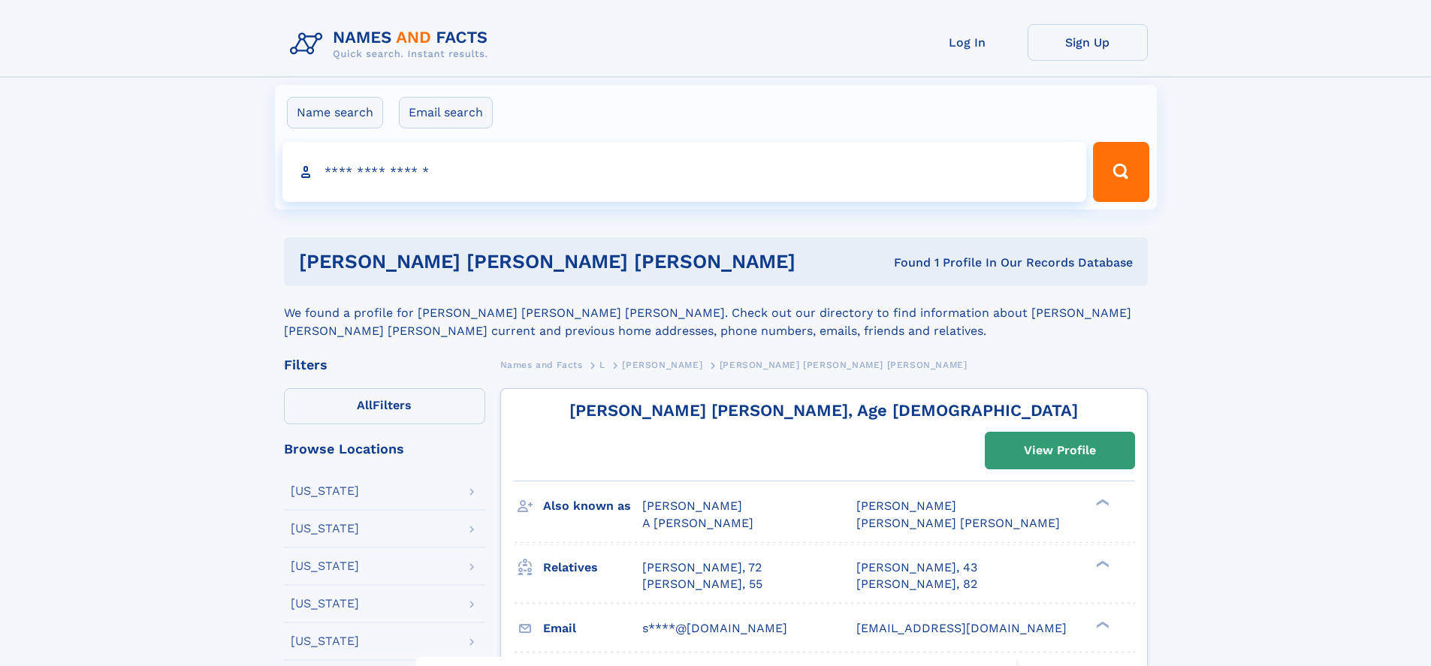 Image resolution: width=1431 pixels, height=666 pixels. I want to click on h3: Relatives, so click(593, 568).